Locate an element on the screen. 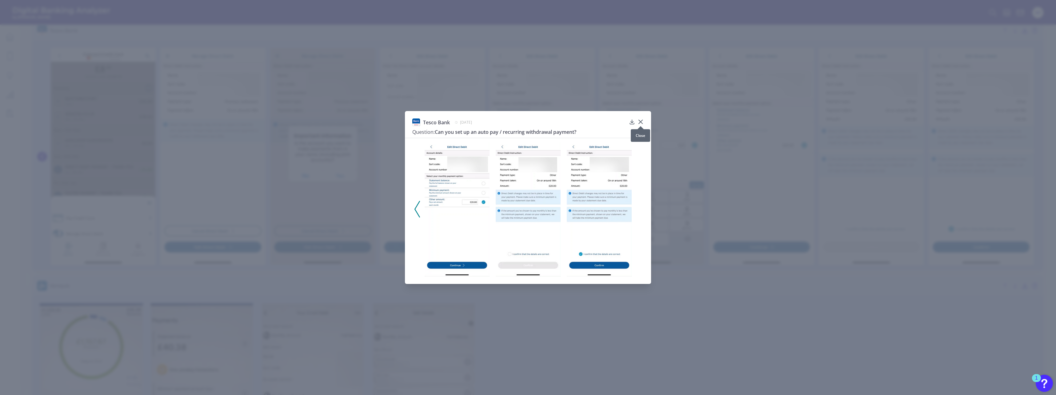  span: Question: is located at coordinates (423, 132).